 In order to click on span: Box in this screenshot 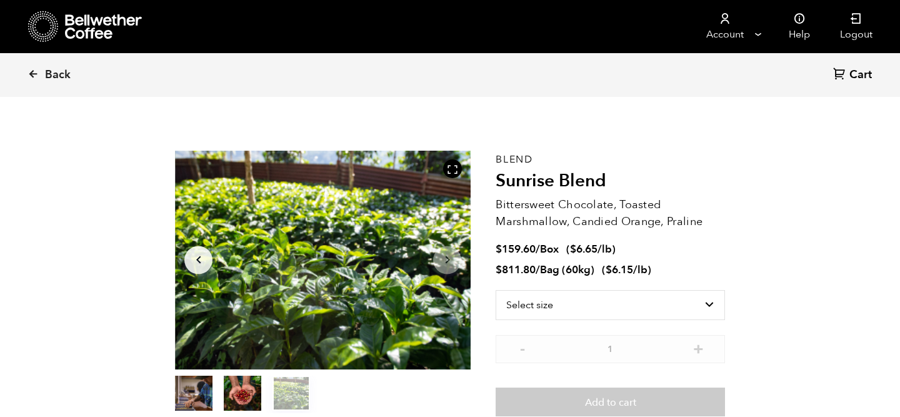, I will do `click(549, 249)`.